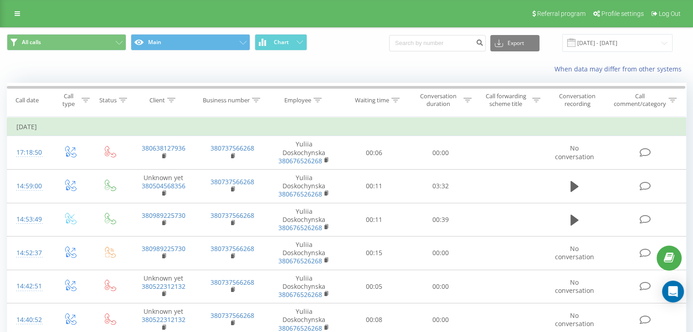 Image resolution: width=693 pixels, height=332 pixels. I want to click on a: When data may differ from other systems, so click(620, 69).